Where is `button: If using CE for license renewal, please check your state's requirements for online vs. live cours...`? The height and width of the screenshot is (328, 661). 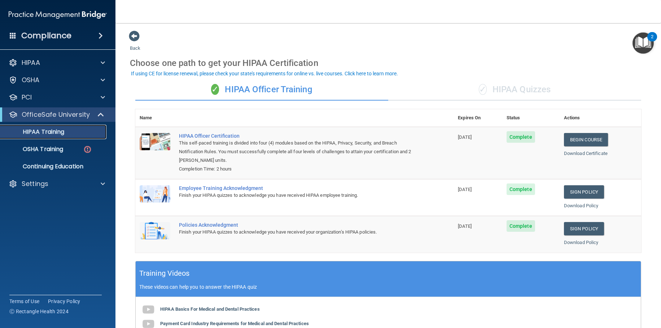 button: If using CE for license renewal, please check your state's requirements for online vs. live cours... is located at coordinates (264, 74).